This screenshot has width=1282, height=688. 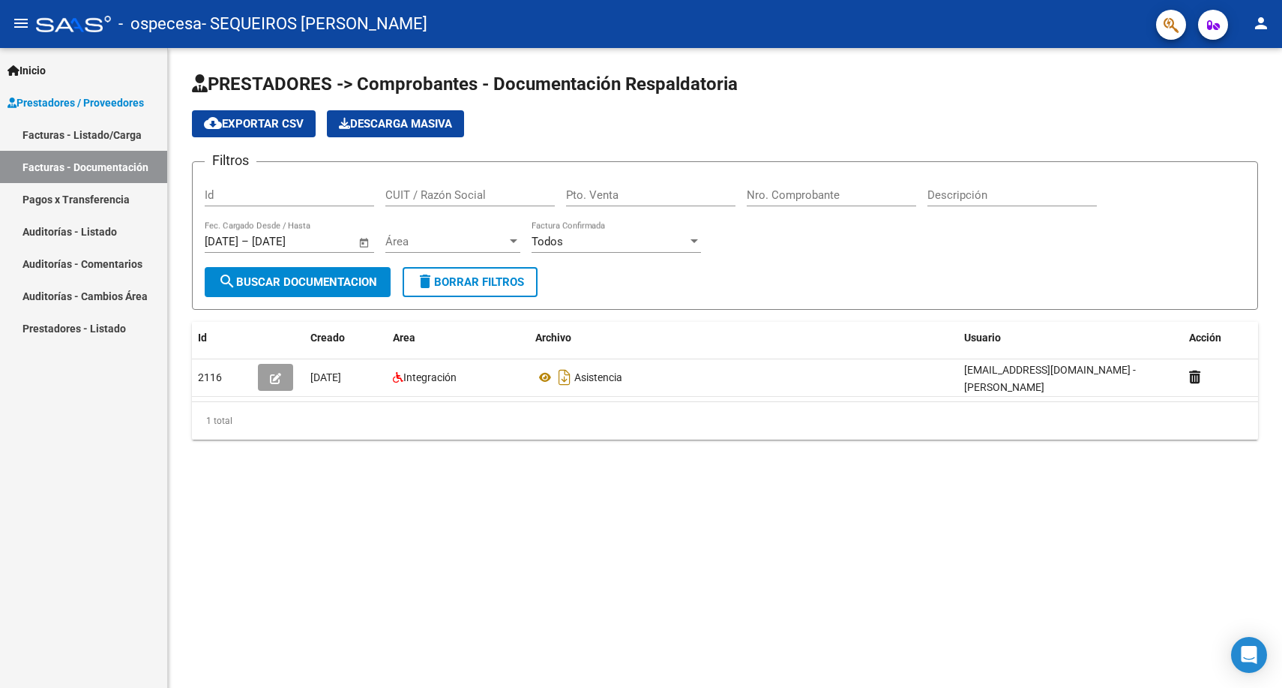 What do you see at coordinates (1249, 655) in the screenshot?
I see `div: Open Intercom Messenger` at bounding box center [1249, 655].